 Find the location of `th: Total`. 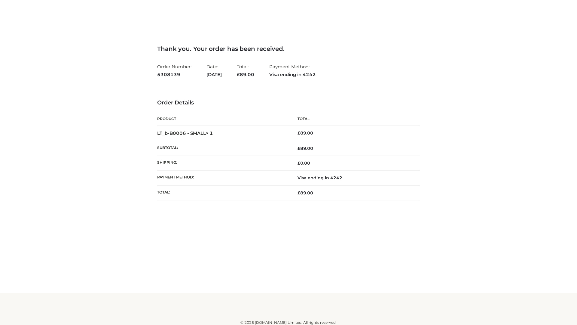

th: Total is located at coordinates (354, 119).